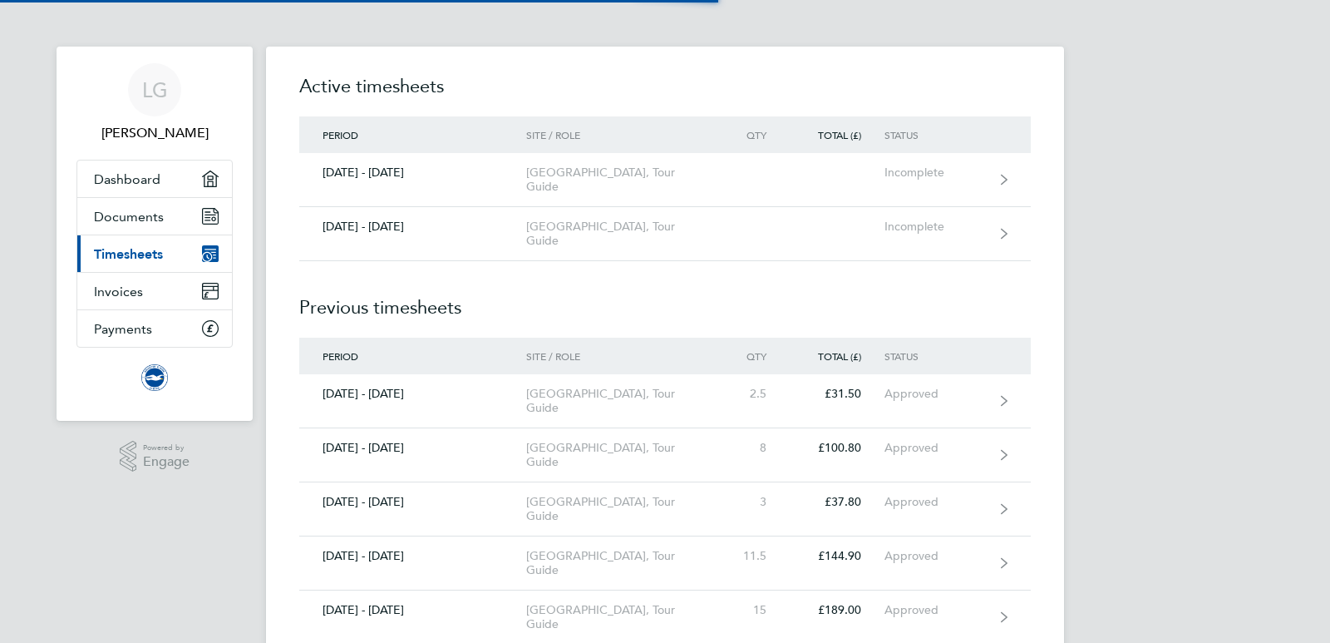  Describe the element at coordinates (837, 501) in the screenshot. I see `div: £37.80` at that location.